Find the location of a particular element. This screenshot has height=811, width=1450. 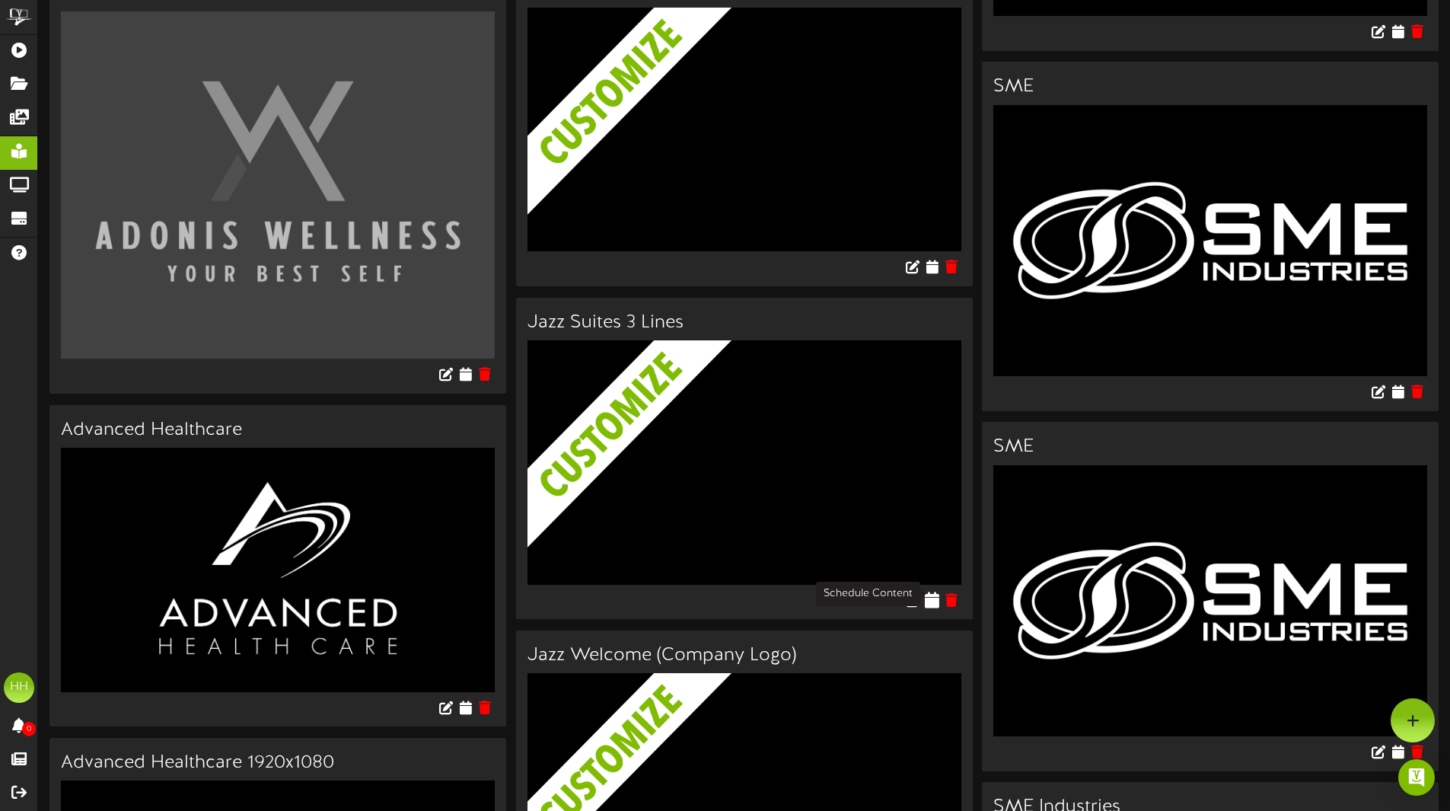

img: 675f7882-3a47-436e-99ad-76e4cb544b7f.png is located at coordinates (278, 185).